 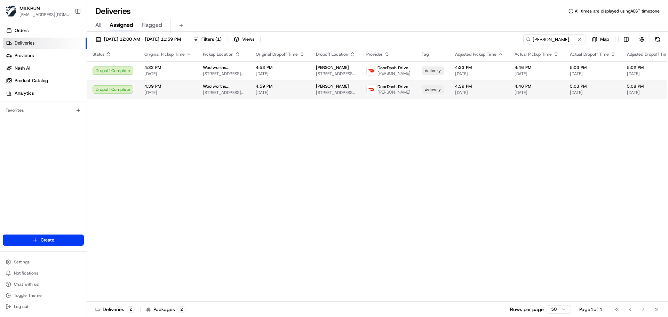 I want to click on button: Toggle Theme, so click(x=43, y=295).